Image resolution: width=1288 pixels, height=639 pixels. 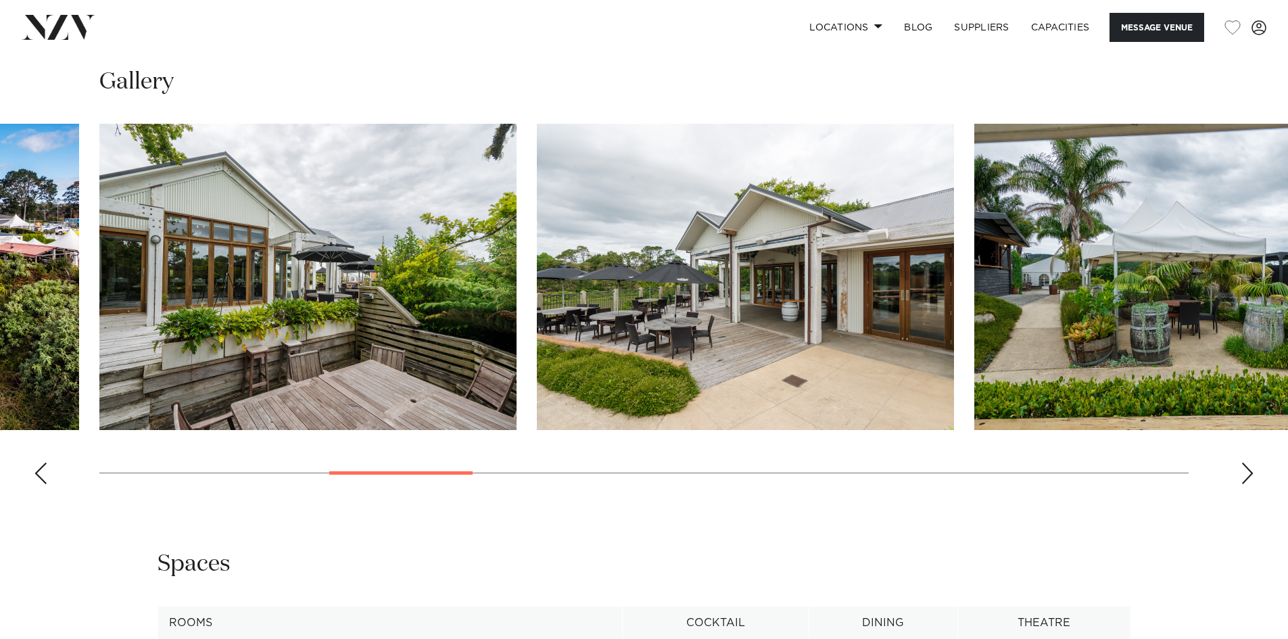 What do you see at coordinates (918, 27) in the screenshot?
I see `a: BLOG` at bounding box center [918, 27].